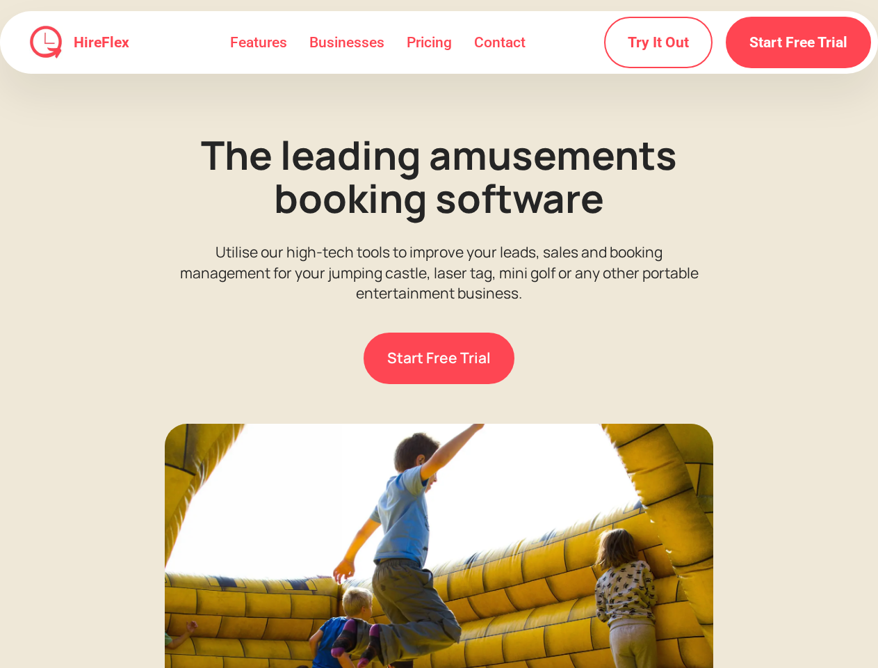 The height and width of the screenshot is (668, 878). I want to click on p: Utilise our high-tech tools to improve your leads, sales and booking management for your jumping ..., so click(440, 273).